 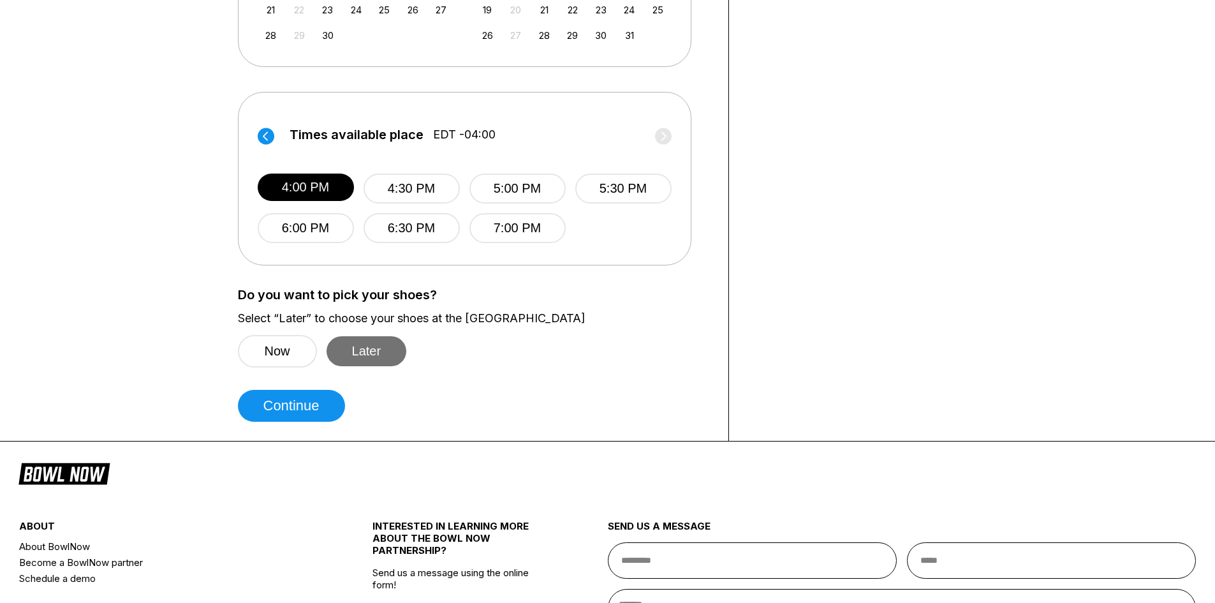 What do you see at coordinates (327, 10) in the screenshot?
I see `div: Choose Tuesday, September 23rd, 2025` at bounding box center [327, 10].